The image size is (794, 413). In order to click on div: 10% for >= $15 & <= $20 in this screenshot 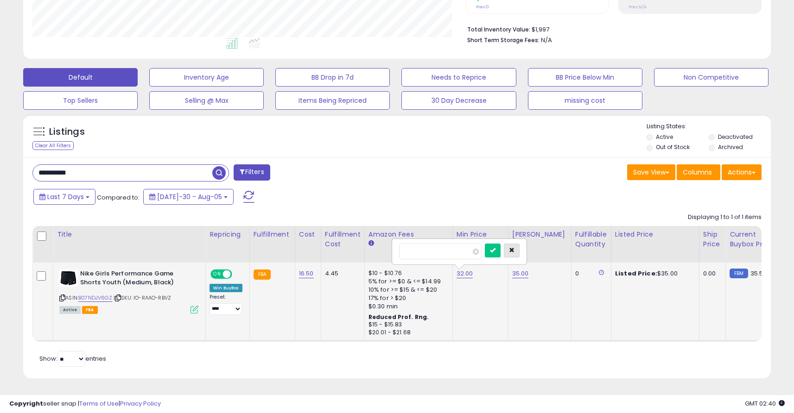, I will do `click(407, 290)`.